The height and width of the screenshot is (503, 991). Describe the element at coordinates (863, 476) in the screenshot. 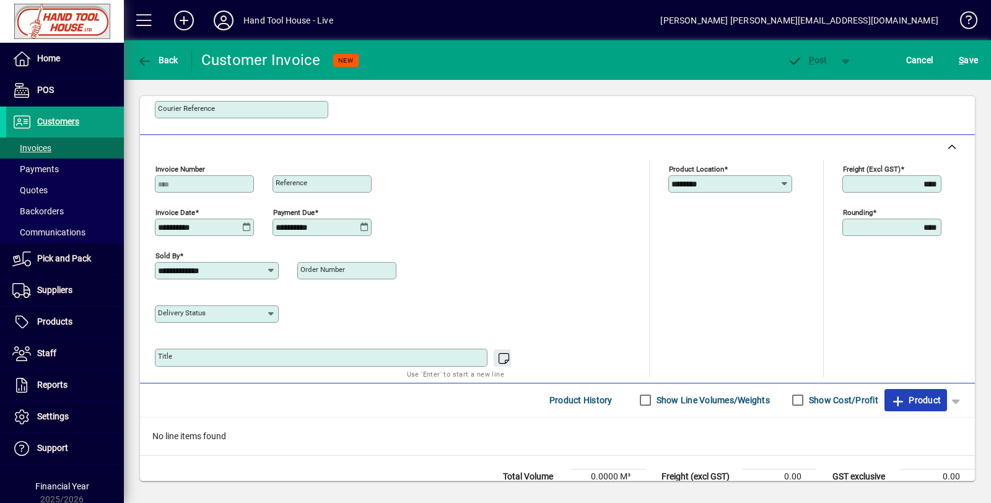

I see `td: GST exclusive` at that location.